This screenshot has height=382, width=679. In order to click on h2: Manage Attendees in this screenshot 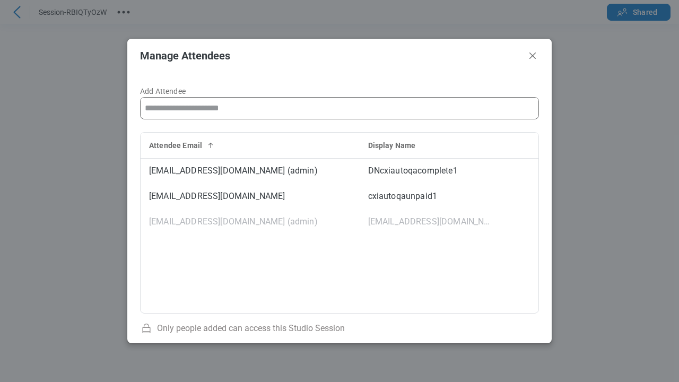, I will do `click(331, 56)`.